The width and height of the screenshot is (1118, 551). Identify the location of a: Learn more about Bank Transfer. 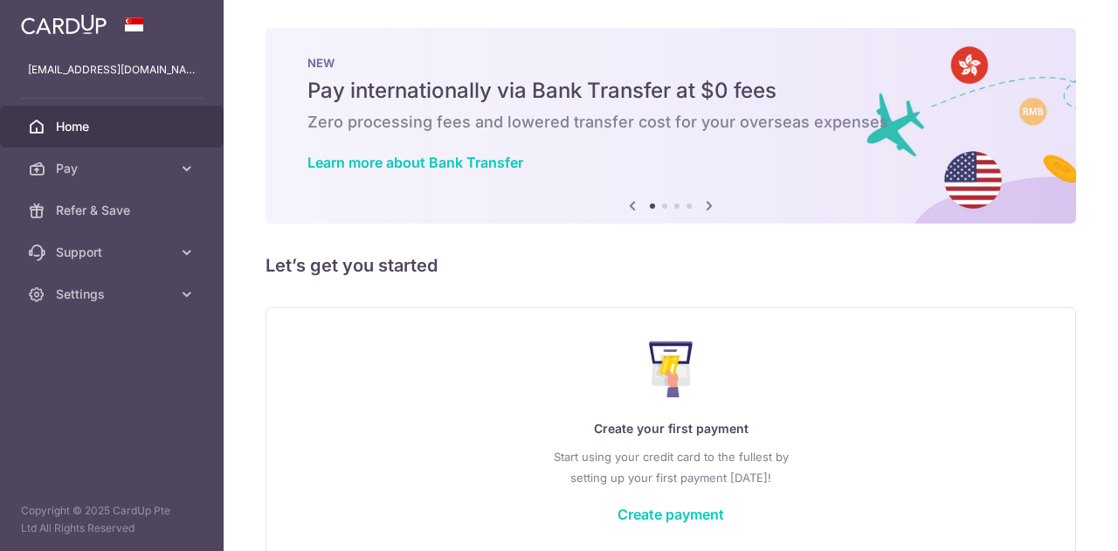
(415, 162).